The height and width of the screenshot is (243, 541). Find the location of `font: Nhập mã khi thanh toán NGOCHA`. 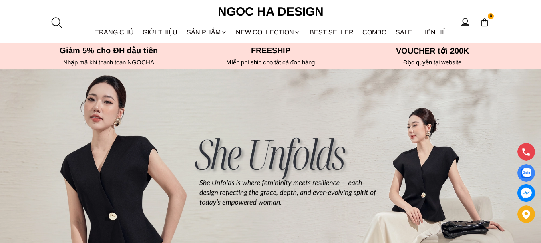

font: Nhập mã khi thanh toán NGOCHA is located at coordinates (109, 62).